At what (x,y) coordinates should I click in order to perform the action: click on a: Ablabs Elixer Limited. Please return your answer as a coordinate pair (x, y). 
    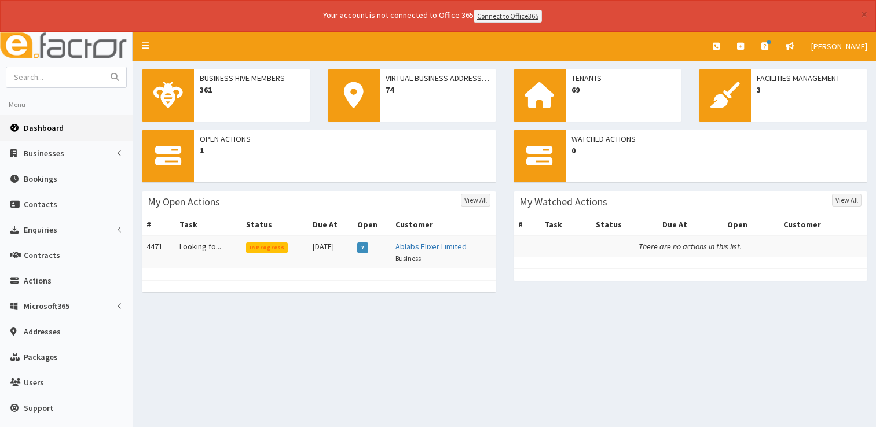
    Looking at the image, I should click on (431, 247).